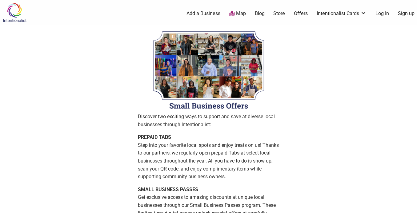  What do you see at coordinates (238, 14) in the screenshot?
I see `a: Map` at bounding box center [238, 14].